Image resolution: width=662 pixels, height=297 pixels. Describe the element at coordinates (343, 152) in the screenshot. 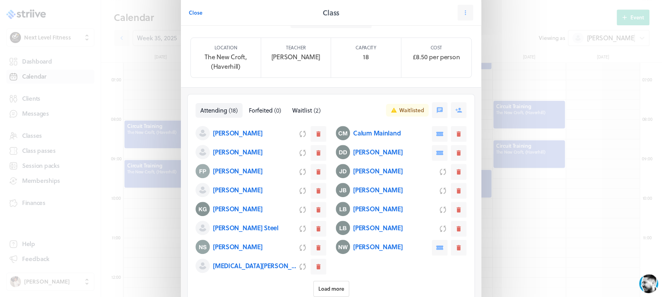

I see `img: Dawn Dixon` at that location.